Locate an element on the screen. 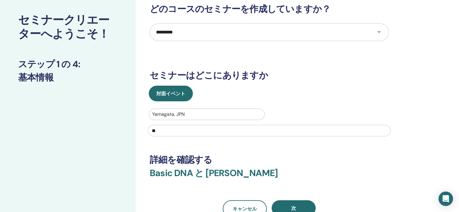 The width and height of the screenshot is (459, 212). h3: どのコースのセミナーを作成していますか？ is located at coordinates (269, 9).